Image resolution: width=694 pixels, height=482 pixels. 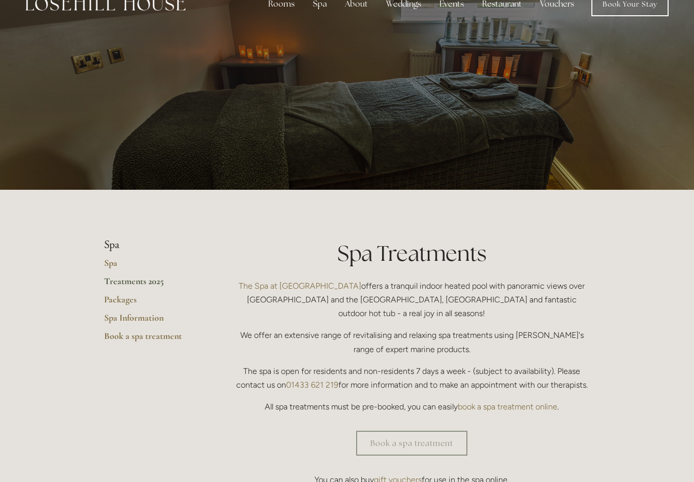 I want to click on a: 01433 621 219, so click(x=312, y=385).